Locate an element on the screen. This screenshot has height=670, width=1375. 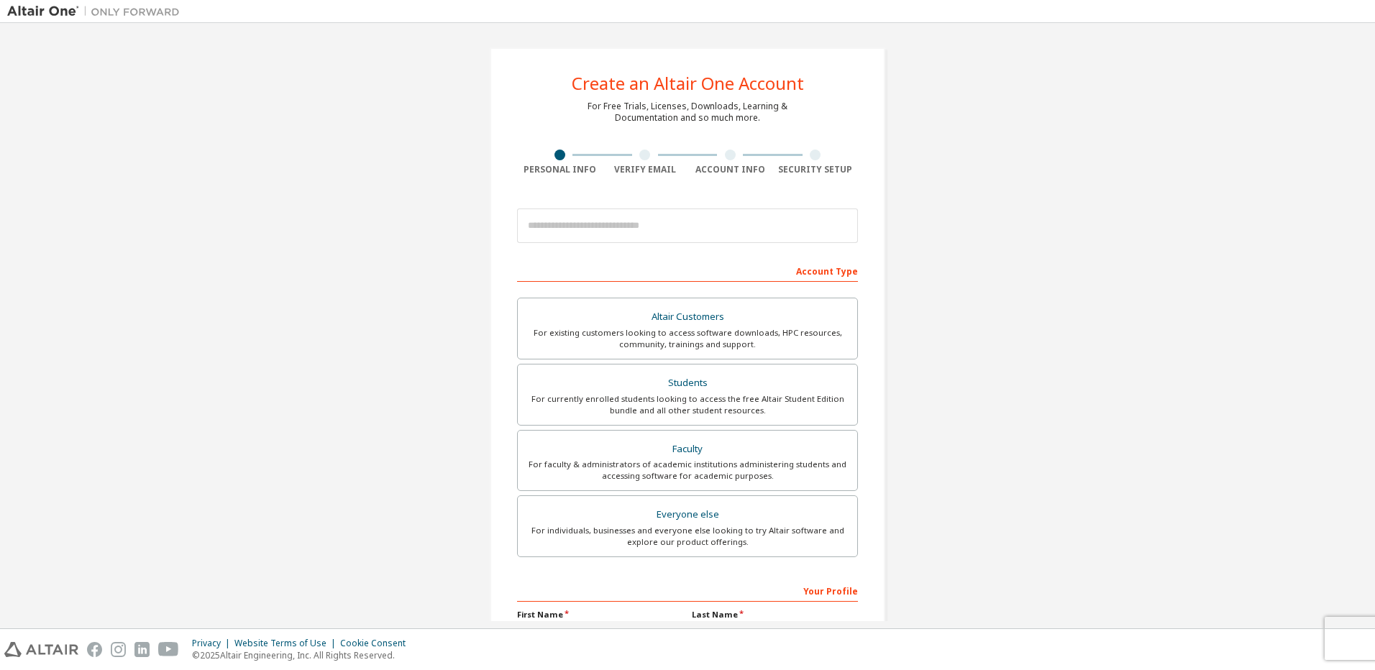
label: First Name is located at coordinates (600, 615).